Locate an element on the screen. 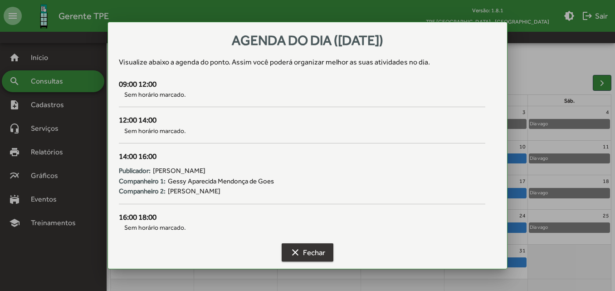 This screenshot has width=615, height=291. mat-icon: clear is located at coordinates (295, 252).